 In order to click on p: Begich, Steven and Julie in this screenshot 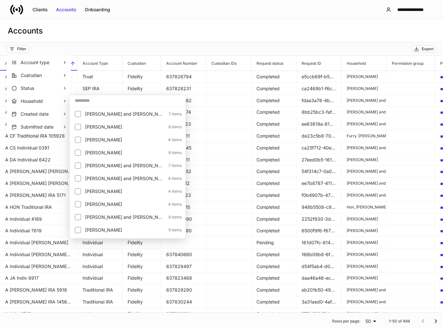, I will do `click(125, 217)`.